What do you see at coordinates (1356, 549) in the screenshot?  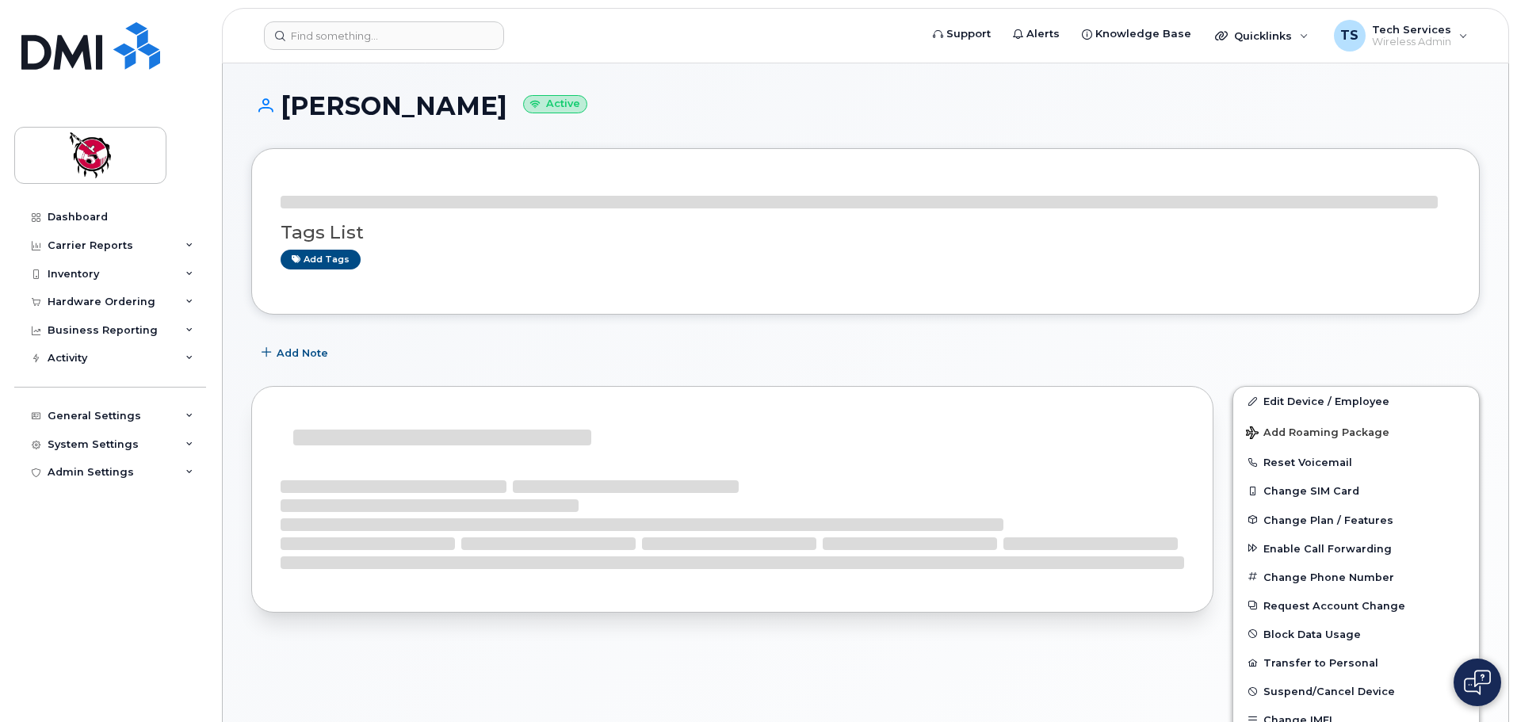 I see `button: Enable Call Forwarding` at bounding box center [1356, 549].